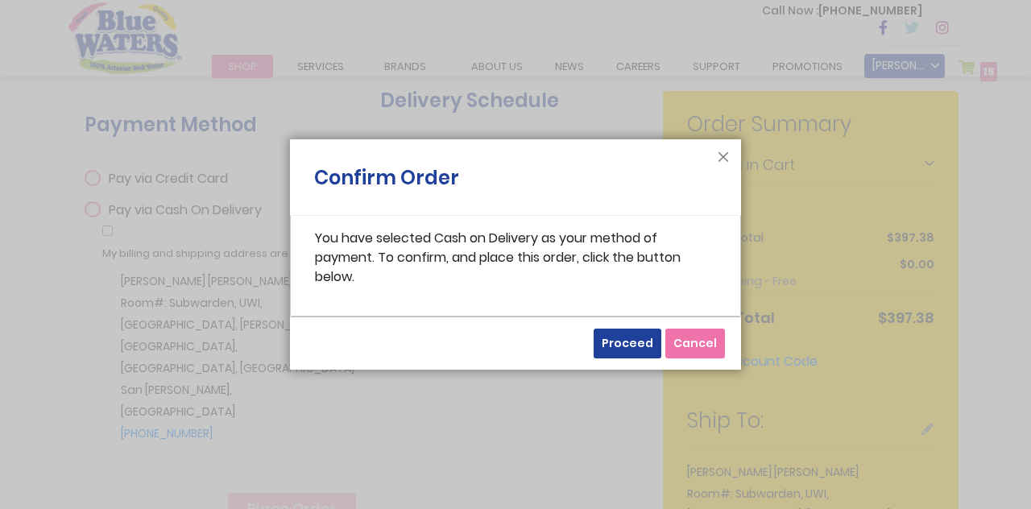 This screenshot has height=509, width=1031. Describe the element at coordinates (627, 343) in the screenshot. I see `button: Proceed` at that location.